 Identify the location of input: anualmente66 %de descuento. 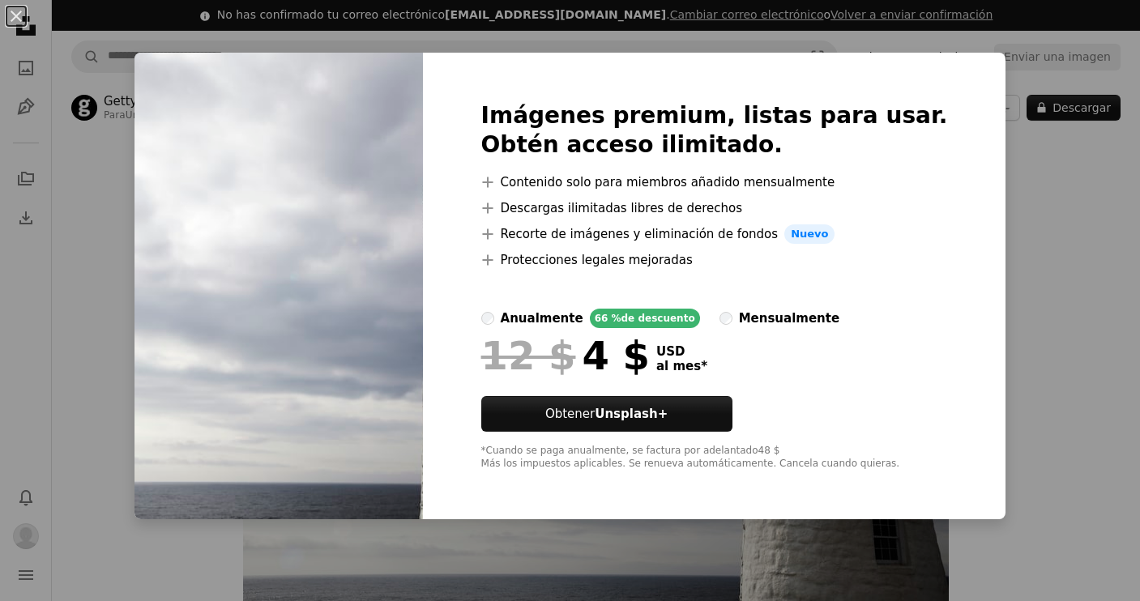
(488, 318).